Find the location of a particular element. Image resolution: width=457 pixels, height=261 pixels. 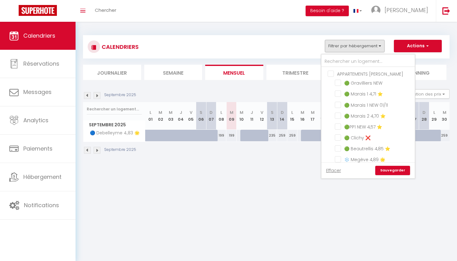

img: logout is located at coordinates (446, 11).